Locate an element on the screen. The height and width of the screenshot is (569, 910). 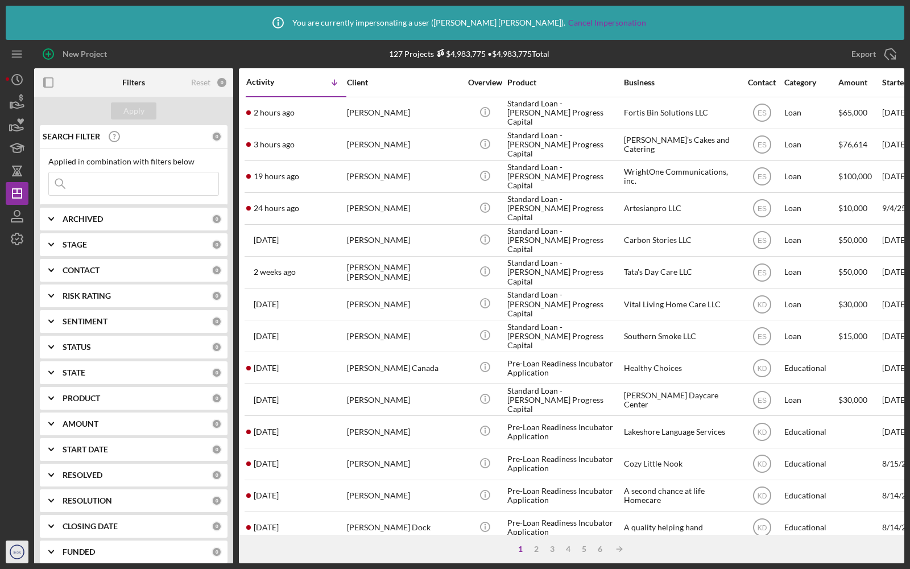
time: 2025-09-08 19:16 is located at coordinates (266, 240).